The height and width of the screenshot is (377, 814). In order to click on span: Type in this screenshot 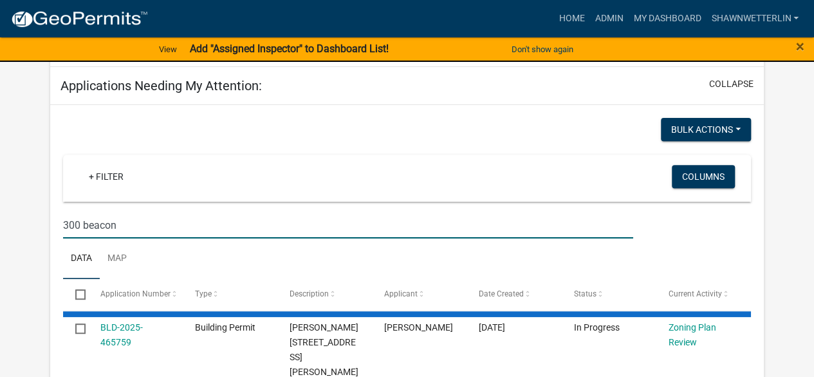, I will do `click(203, 294)`.